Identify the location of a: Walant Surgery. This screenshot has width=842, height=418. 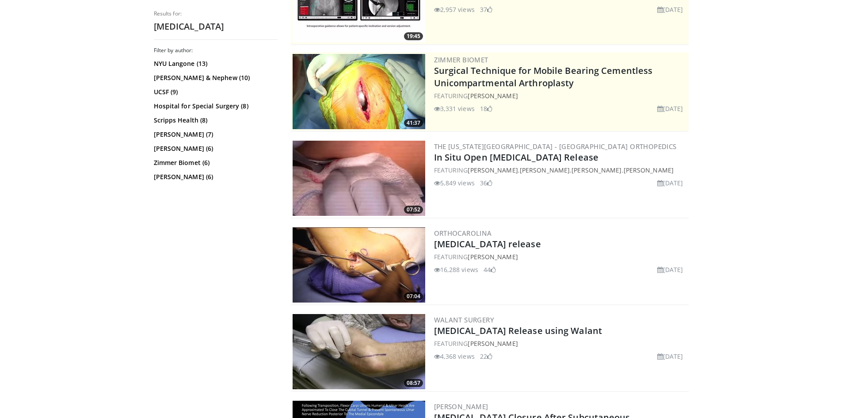
(464, 320).